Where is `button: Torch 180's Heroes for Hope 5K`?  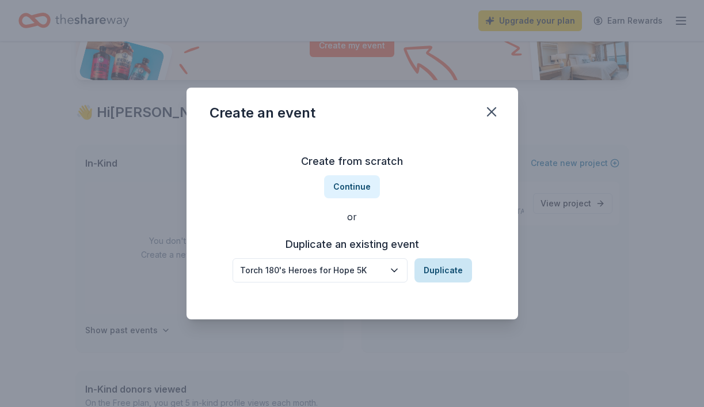
button: Torch 180's Heroes for Hope 5K is located at coordinates (320, 270).